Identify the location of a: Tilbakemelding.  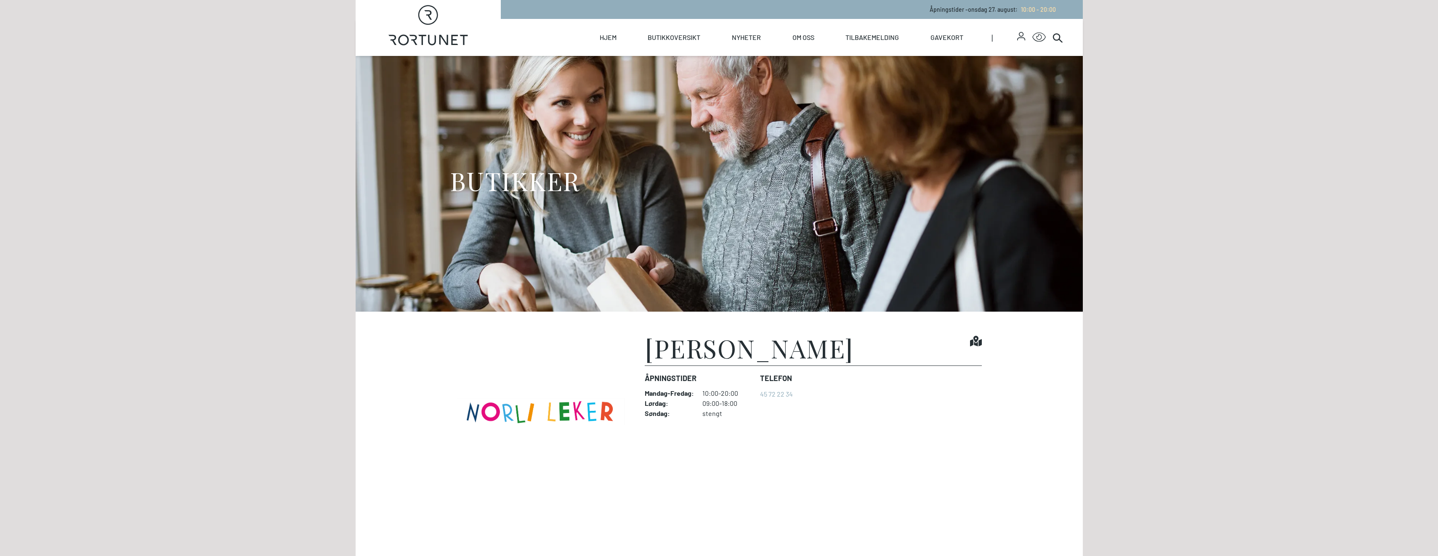
(872, 37).